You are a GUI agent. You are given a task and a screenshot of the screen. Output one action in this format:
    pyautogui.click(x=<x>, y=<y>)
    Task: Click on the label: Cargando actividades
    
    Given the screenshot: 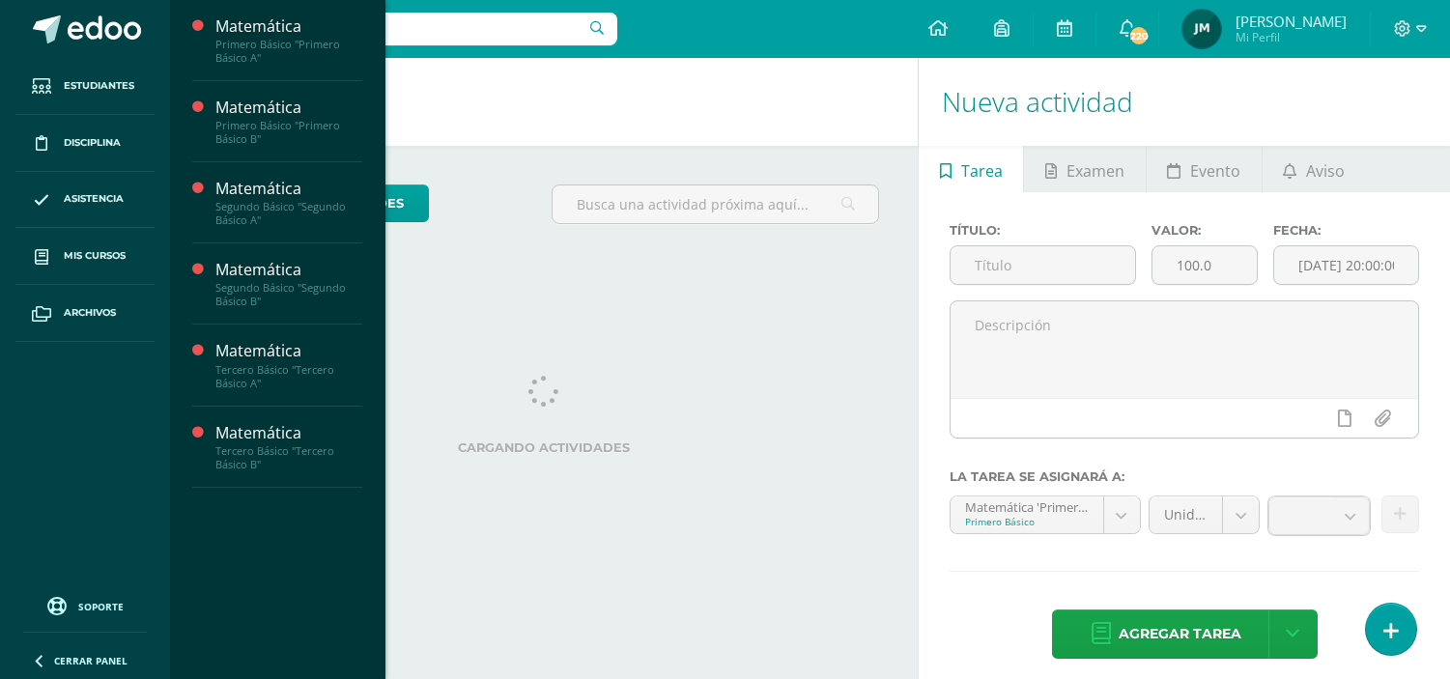 What is the action you would take?
    pyautogui.click(x=544, y=447)
    